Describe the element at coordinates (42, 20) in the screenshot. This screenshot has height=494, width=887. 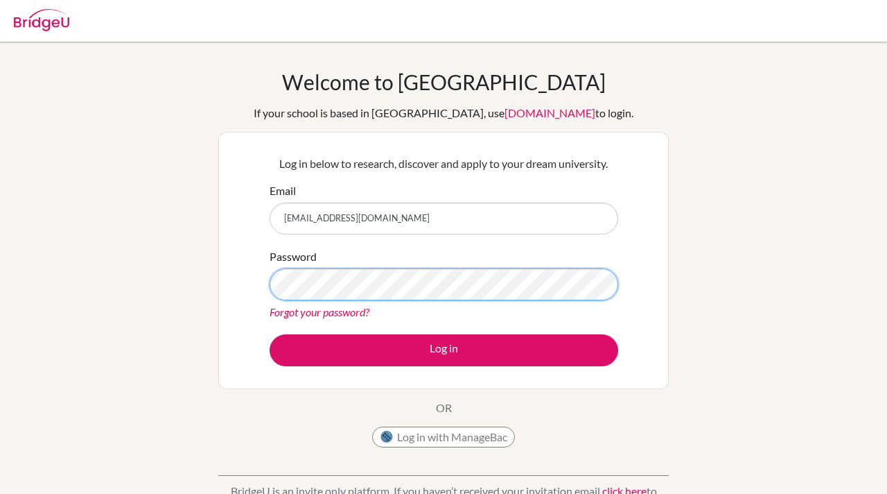
I see `img: Bridge-U` at that location.